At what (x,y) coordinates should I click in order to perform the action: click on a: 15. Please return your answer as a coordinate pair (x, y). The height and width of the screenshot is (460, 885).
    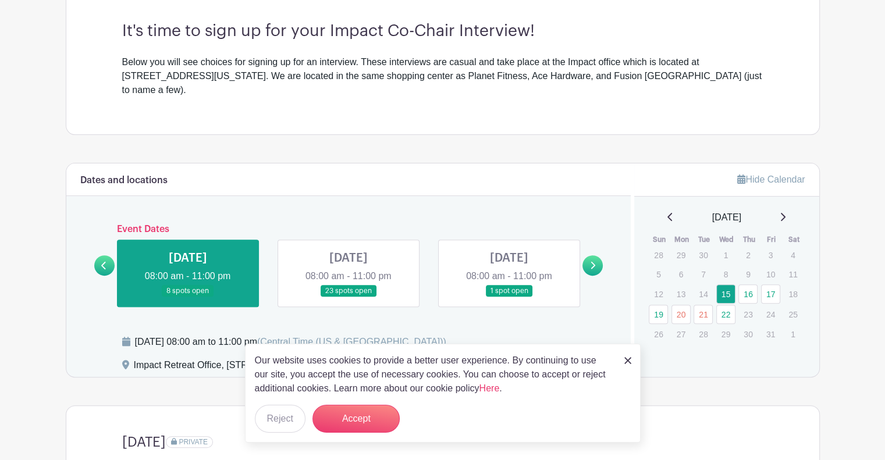
    Looking at the image, I should click on (725, 294).